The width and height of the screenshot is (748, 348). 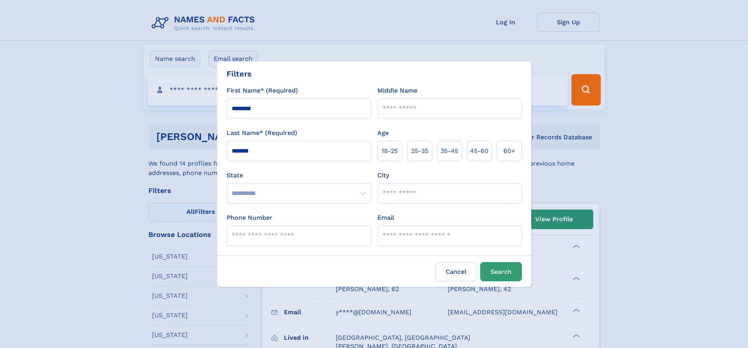 What do you see at coordinates (262, 133) in the screenshot?
I see `label: Last Name* (Required)` at bounding box center [262, 133].